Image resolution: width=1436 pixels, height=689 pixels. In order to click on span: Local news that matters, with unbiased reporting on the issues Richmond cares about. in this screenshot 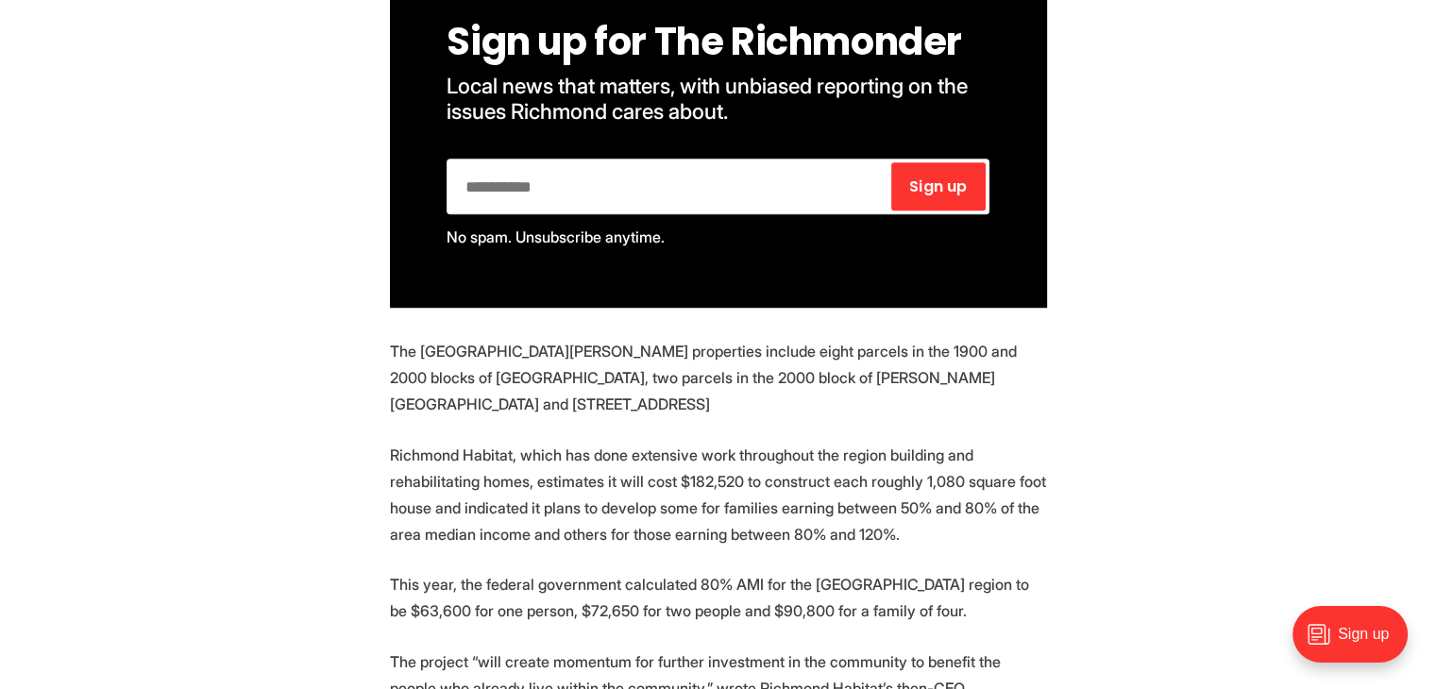, I will do `click(709, 98)`.